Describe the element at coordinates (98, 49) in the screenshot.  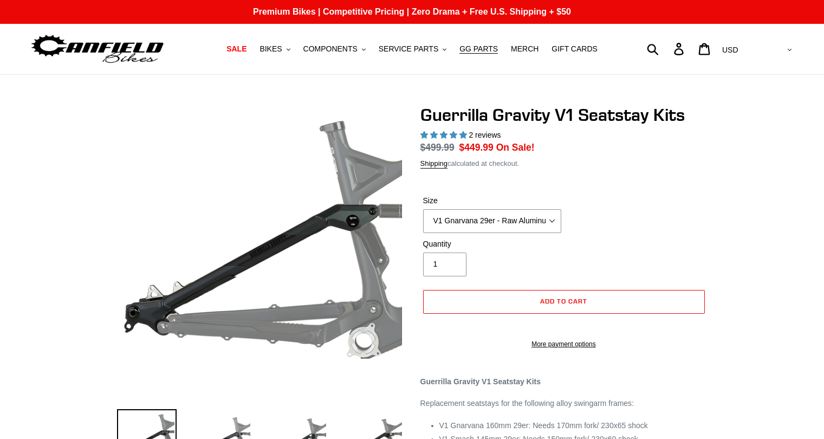
I see `img: Canfield Bikes` at that location.